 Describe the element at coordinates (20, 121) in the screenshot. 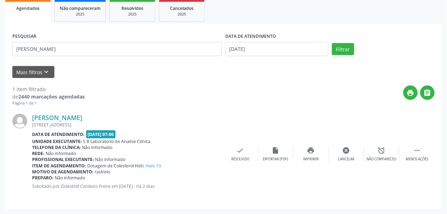

I see `img: img` at that location.